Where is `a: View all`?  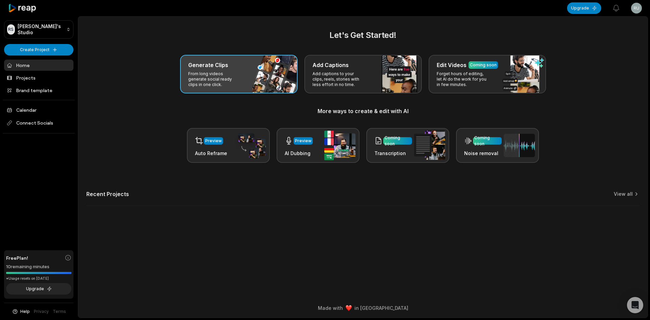 a: View all is located at coordinates (623, 194).